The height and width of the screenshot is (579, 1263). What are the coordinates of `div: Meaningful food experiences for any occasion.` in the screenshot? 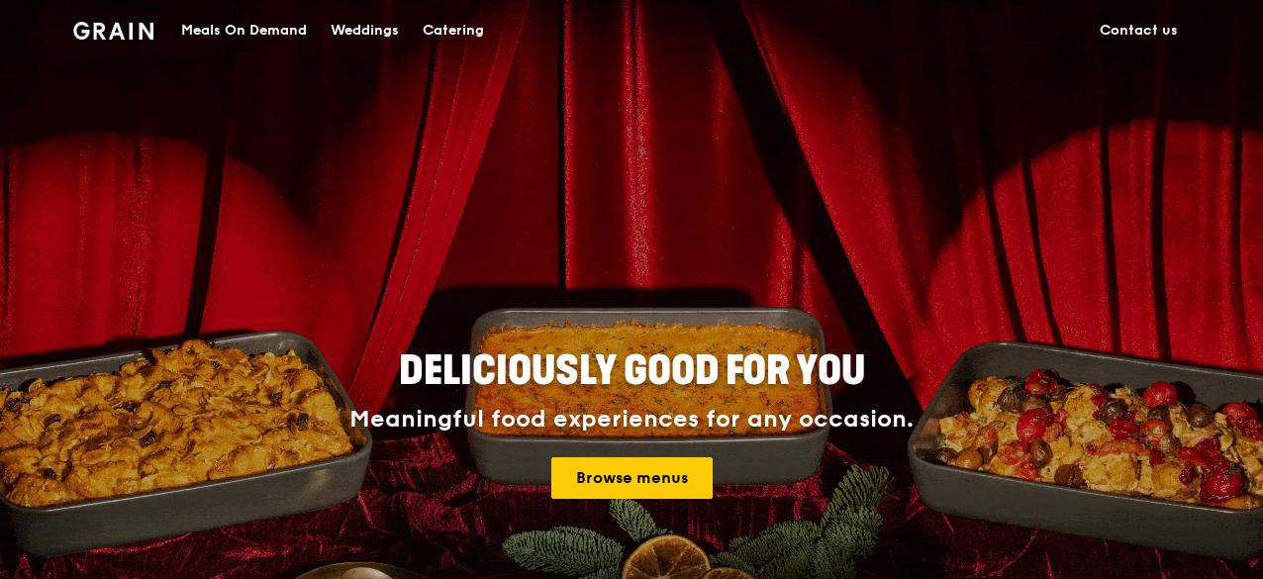 It's located at (632, 420).